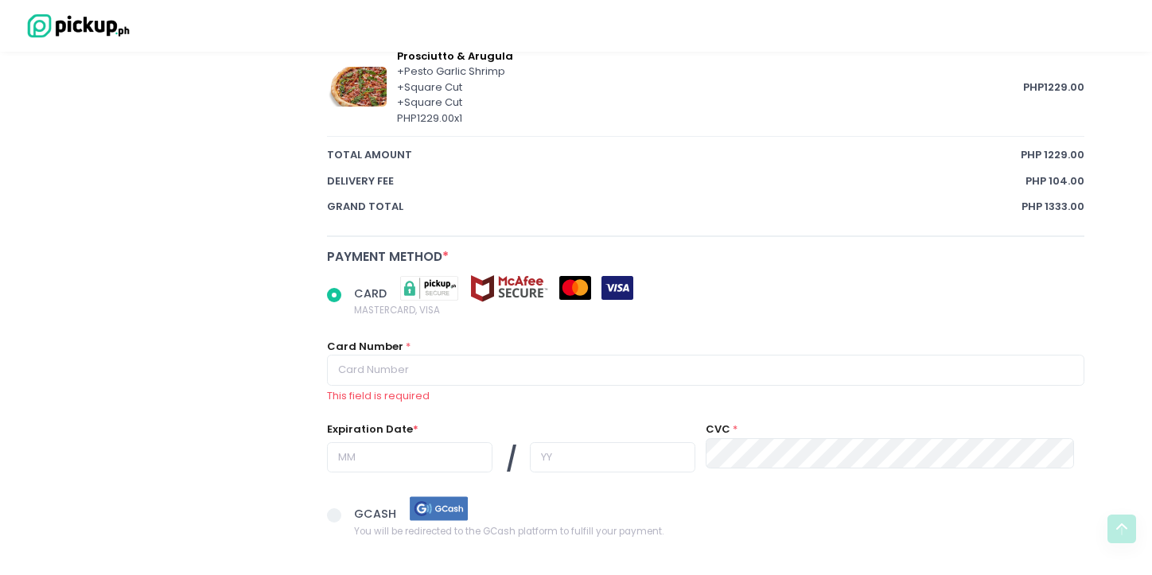 Image resolution: width=1152 pixels, height=575 pixels. Describe the element at coordinates (76, 25) in the screenshot. I see `img: logo` at that location.